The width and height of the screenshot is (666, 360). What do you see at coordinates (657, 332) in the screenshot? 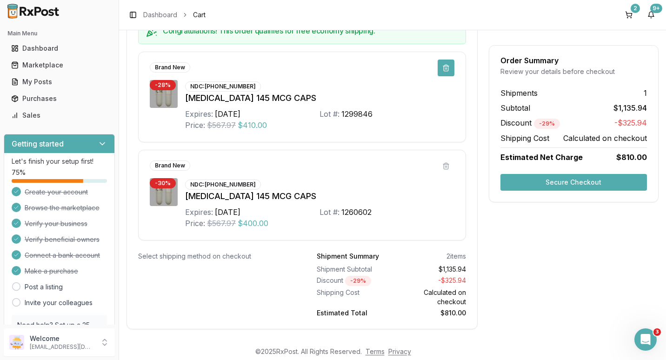
I see `span: 3` at bounding box center [657, 332].